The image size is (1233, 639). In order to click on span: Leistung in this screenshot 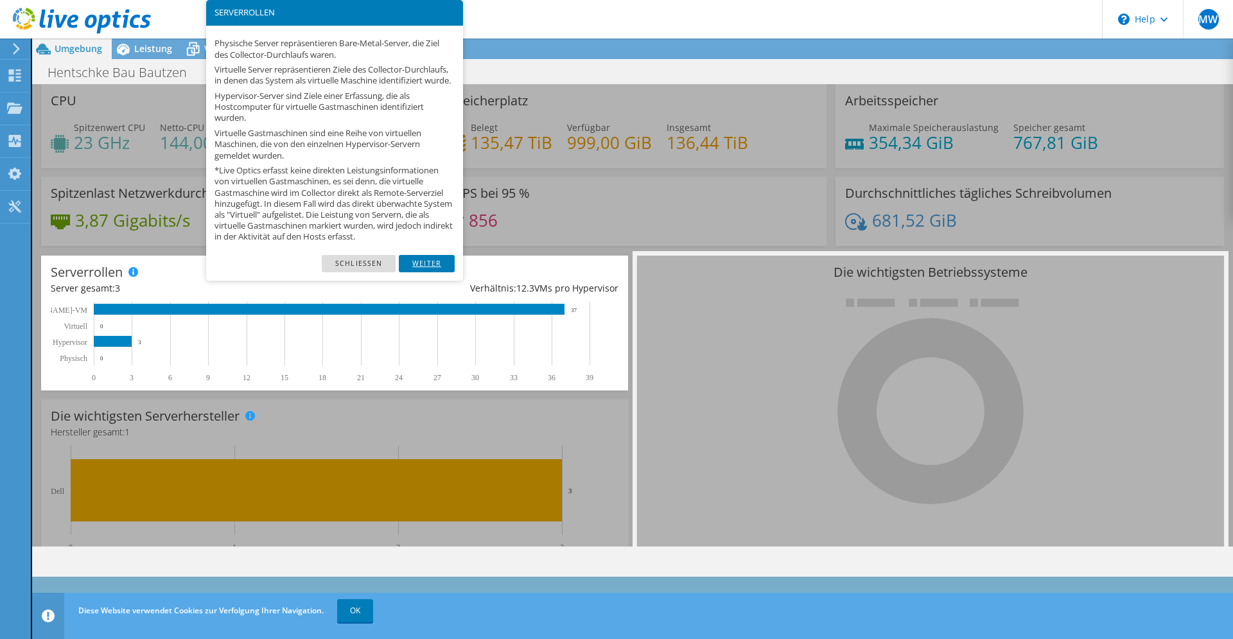, I will do `click(153, 48)`.